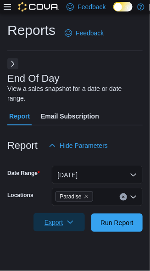  Describe the element at coordinates (39, 7) in the screenshot. I see `img: Cova` at that location.